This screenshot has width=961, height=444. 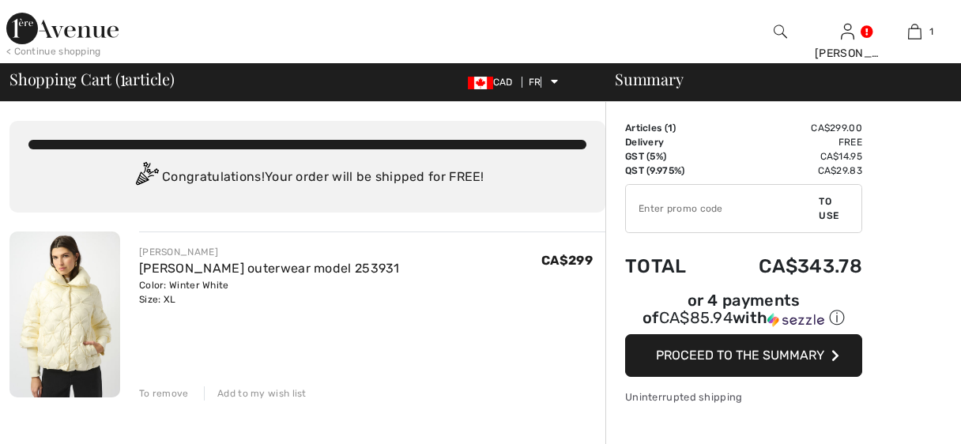 What do you see at coordinates (796, 320) in the screenshot?
I see `img: Sezzle` at bounding box center [796, 320].